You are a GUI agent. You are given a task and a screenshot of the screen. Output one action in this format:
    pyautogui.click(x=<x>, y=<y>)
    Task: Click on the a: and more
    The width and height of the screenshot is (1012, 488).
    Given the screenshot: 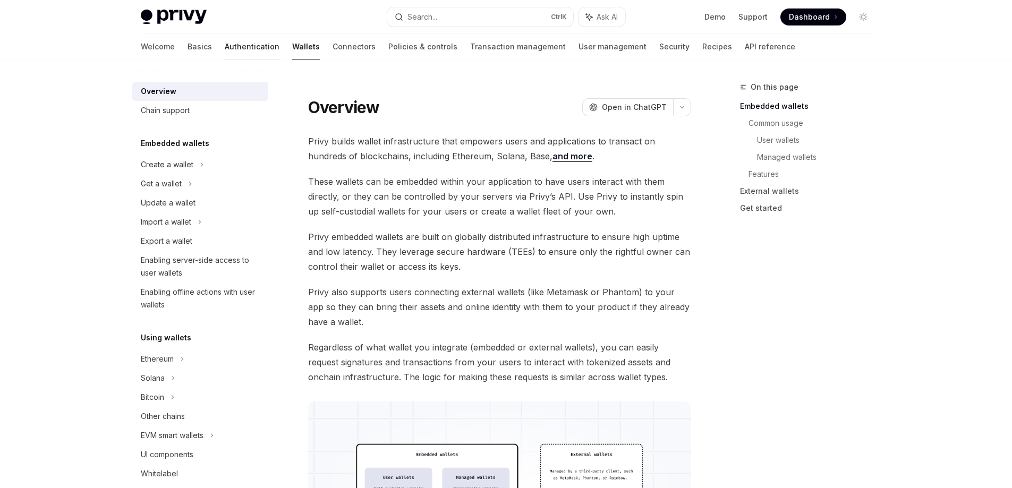 What is the action you would take?
    pyautogui.click(x=572, y=156)
    